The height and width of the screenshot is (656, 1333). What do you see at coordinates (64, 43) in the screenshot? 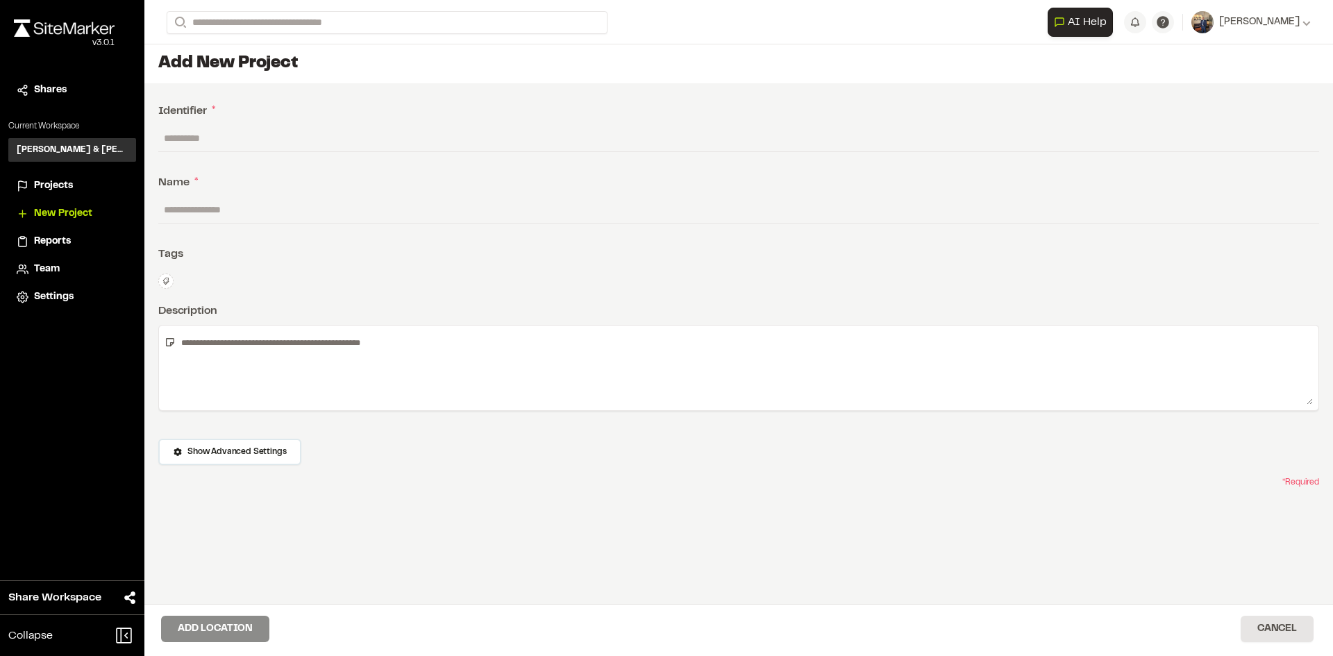
I see `div: Oh geez...please don't...` at bounding box center [64, 43].